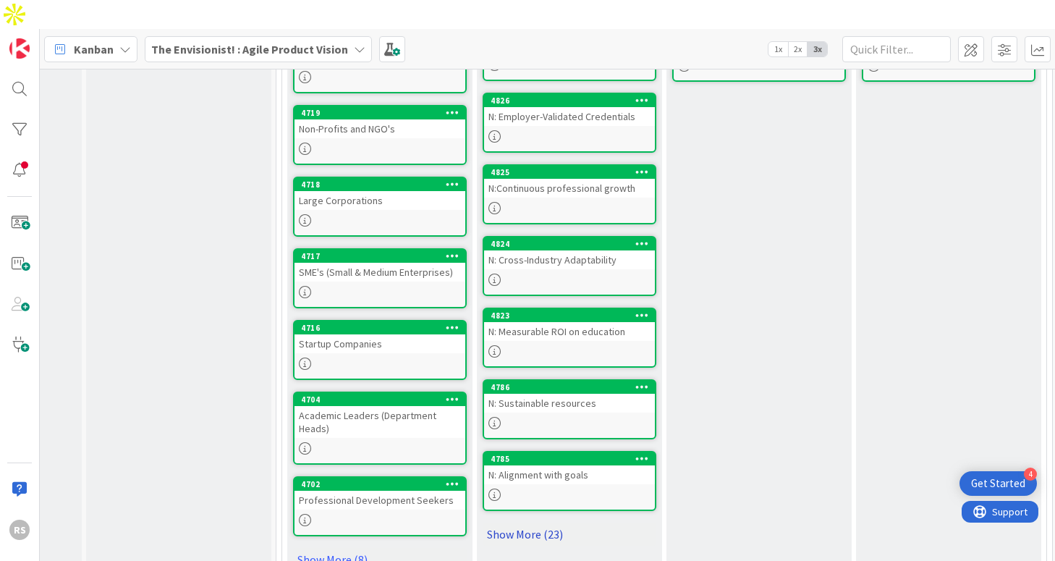  I want to click on a: 4785N: Alignment with goals, so click(570, 480).